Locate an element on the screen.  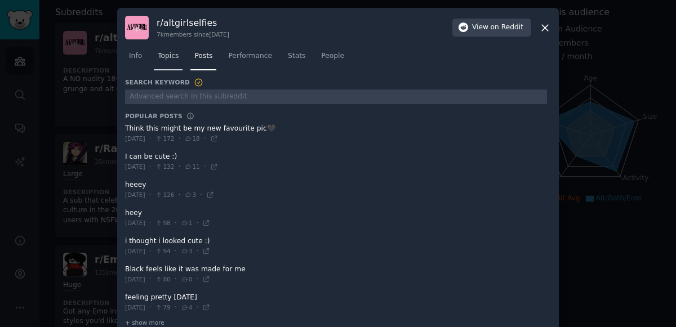
span: 1 is located at coordinates (186, 223).